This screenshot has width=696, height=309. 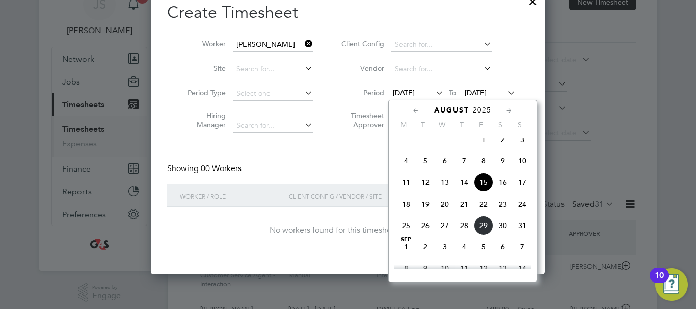 What do you see at coordinates (361, 44) in the screenshot?
I see `label: Client Config` at bounding box center [361, 44].